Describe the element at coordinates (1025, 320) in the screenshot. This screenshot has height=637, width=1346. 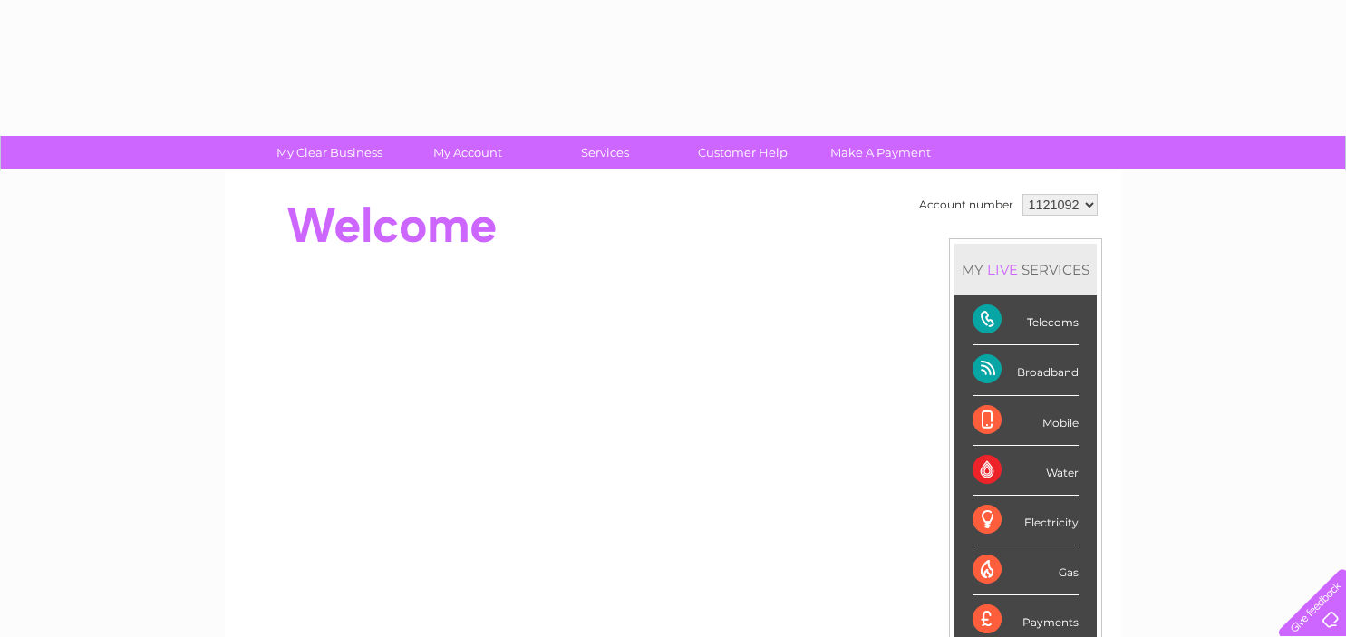
I see `div: Telecoms` at that location.